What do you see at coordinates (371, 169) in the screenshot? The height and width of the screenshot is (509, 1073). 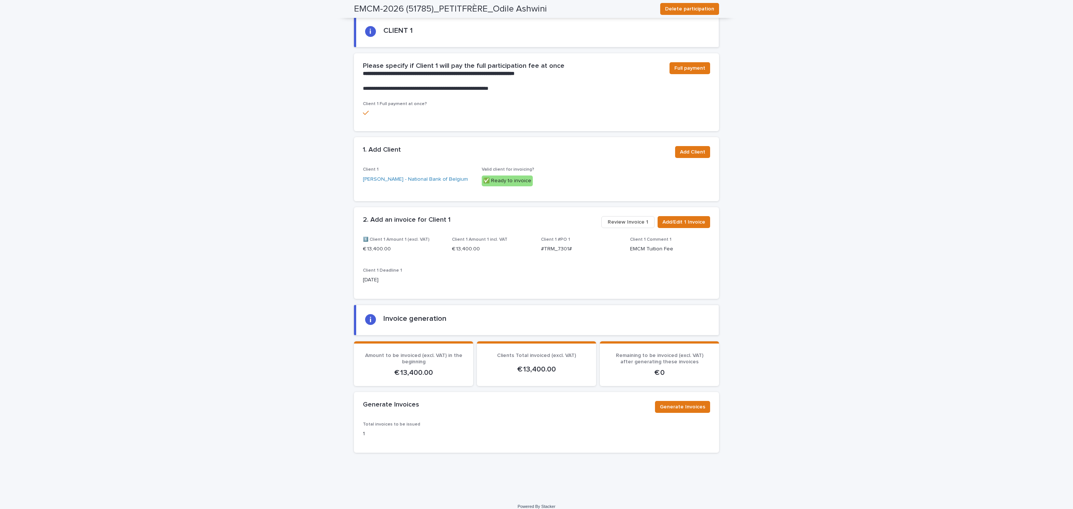 I see `span: Client 1` at bounding box center [371, 169].